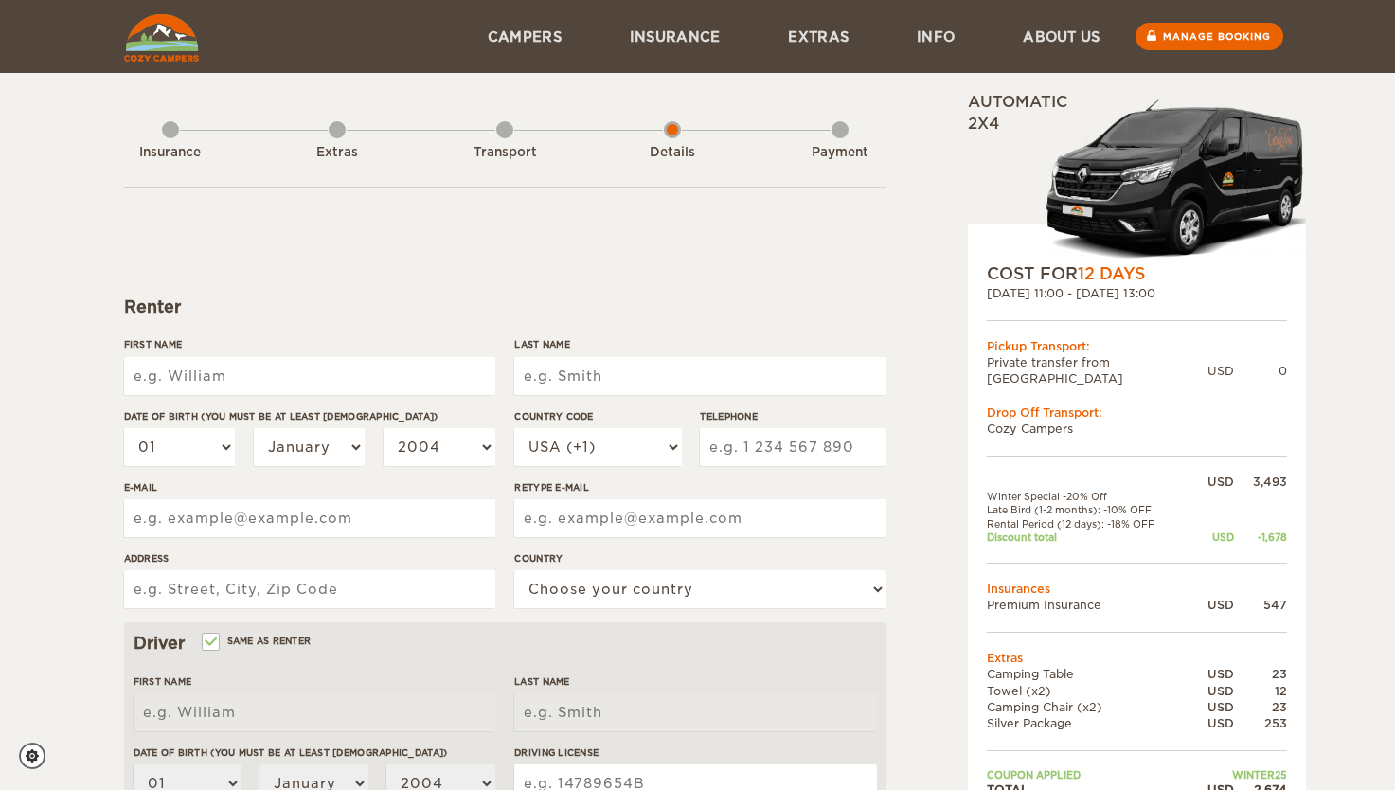 The image size is (1395, 790). What do you see at coordinates (161, 38) in the screenshot?
I see `img: Cozy Campers` at bounding box center [161, 38].